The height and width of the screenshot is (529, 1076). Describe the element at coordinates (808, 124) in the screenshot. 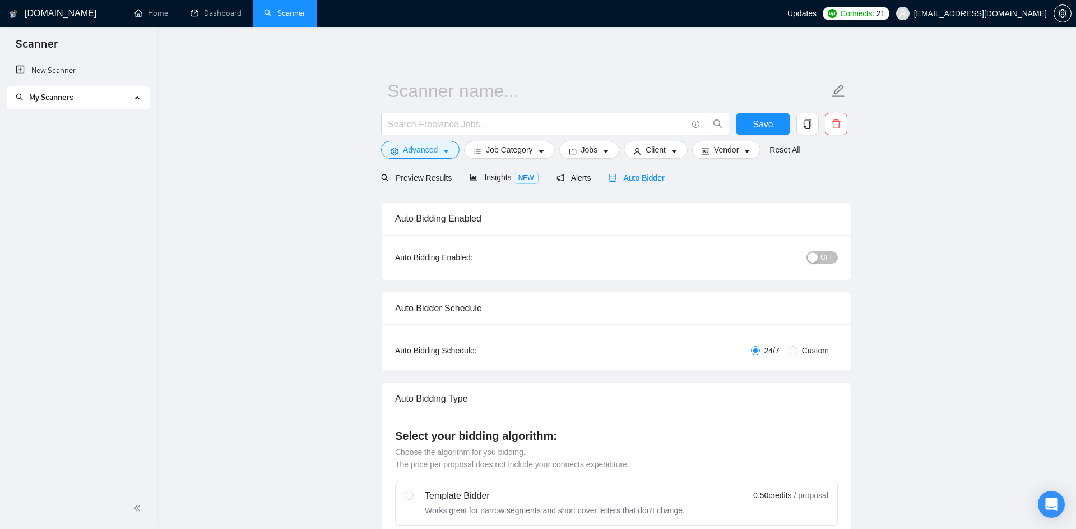

I see `span: copy` at that location.